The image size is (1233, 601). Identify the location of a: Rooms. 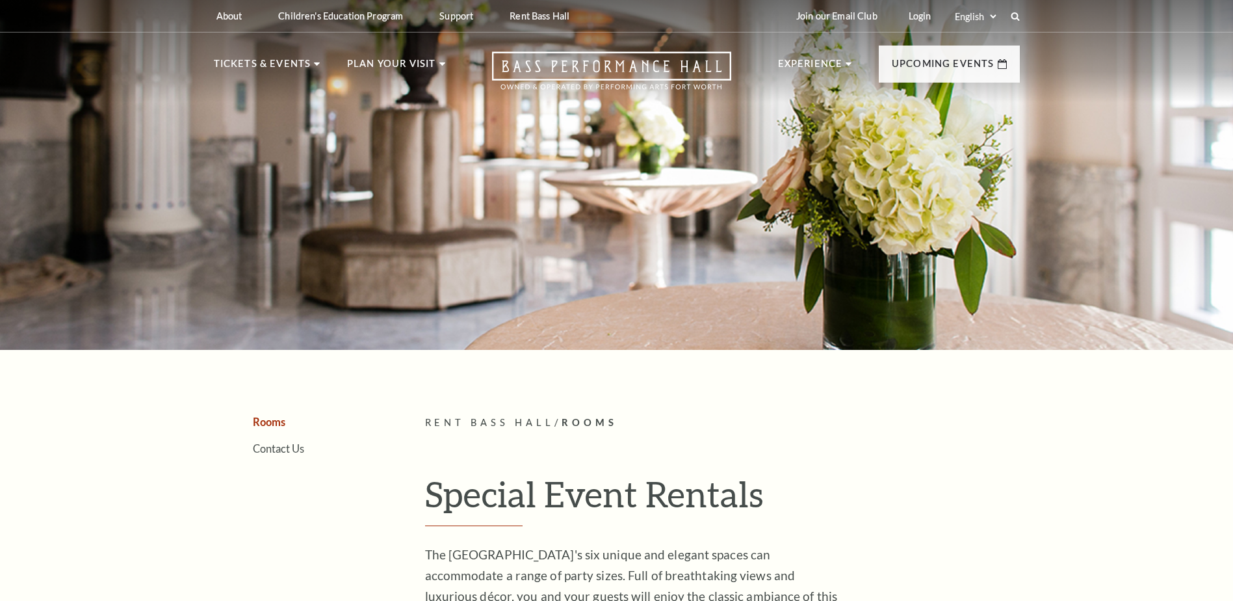
(269, 421).